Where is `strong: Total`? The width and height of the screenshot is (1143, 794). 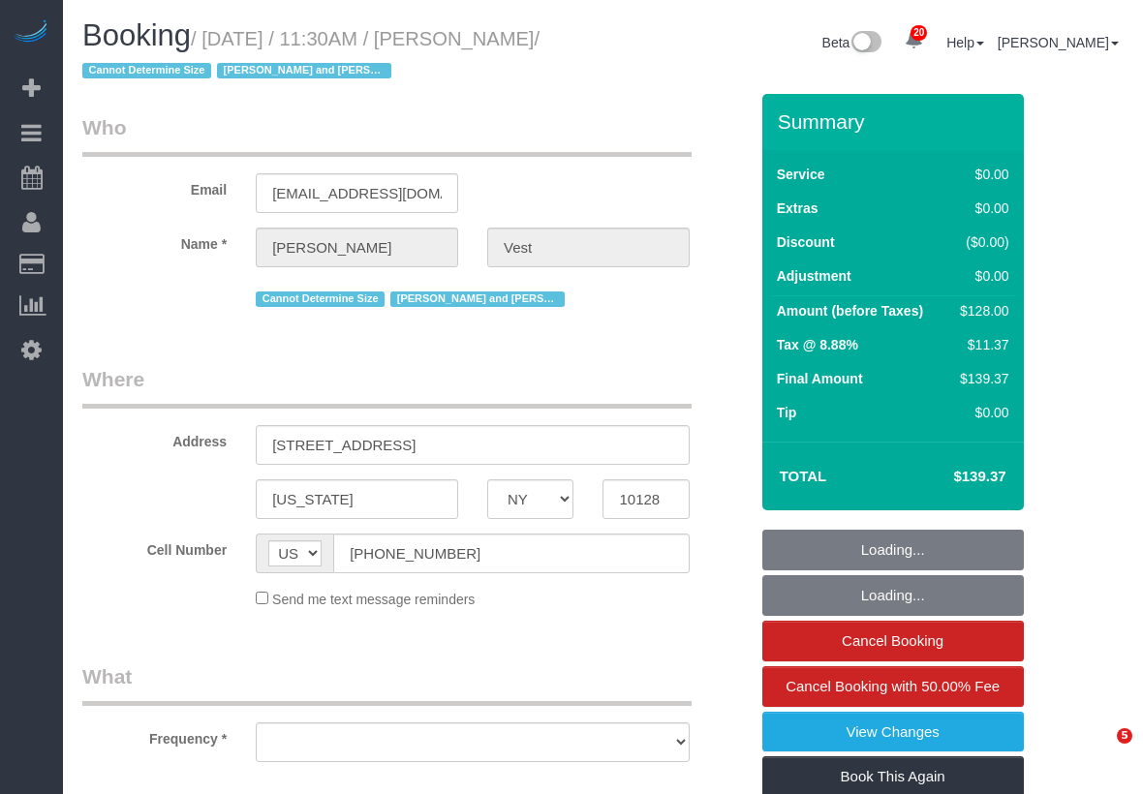 strong: Total is located at coordinates (803, 476).